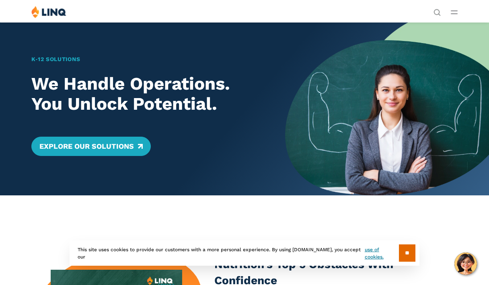 Image resolution: width=489 pixels, height=285 pixels. What do you see at coordinates (148, 94) in the screenshot?
I see `h2: We Handle Operations. You Unlock Potential.` at bounding box center [148, 94].